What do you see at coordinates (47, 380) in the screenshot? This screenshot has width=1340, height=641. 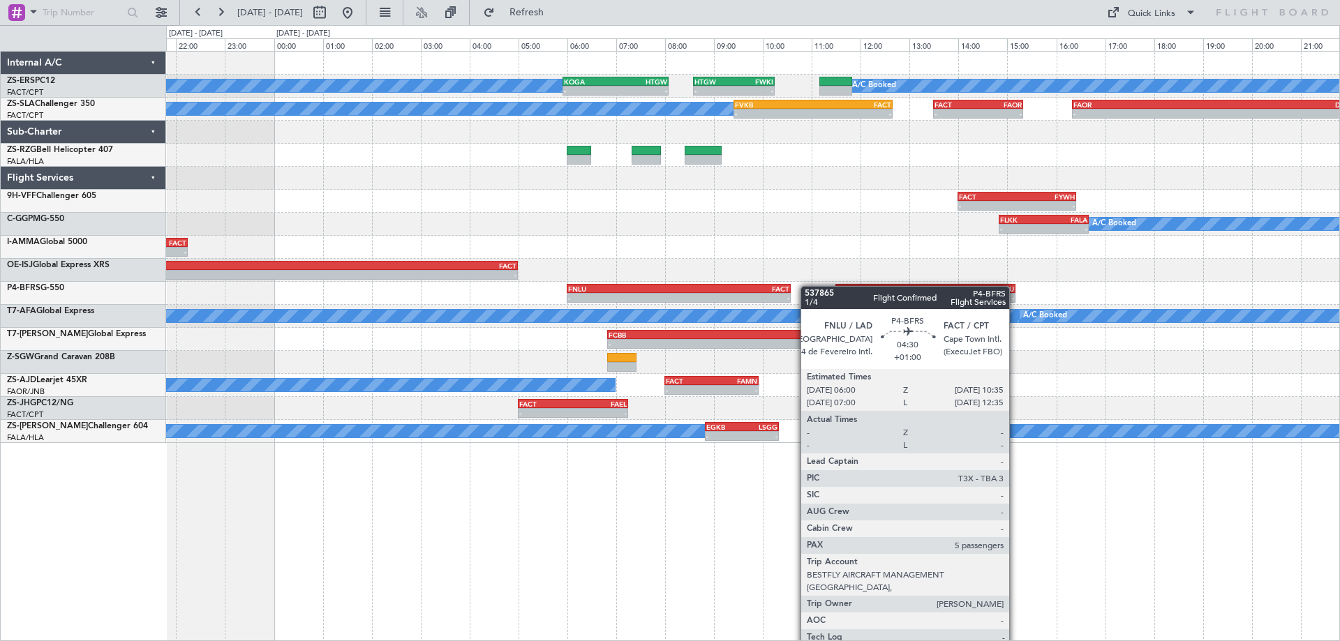 I see `a: ZS-AJDLearjet 45XR` at bounding box center [47, 380].